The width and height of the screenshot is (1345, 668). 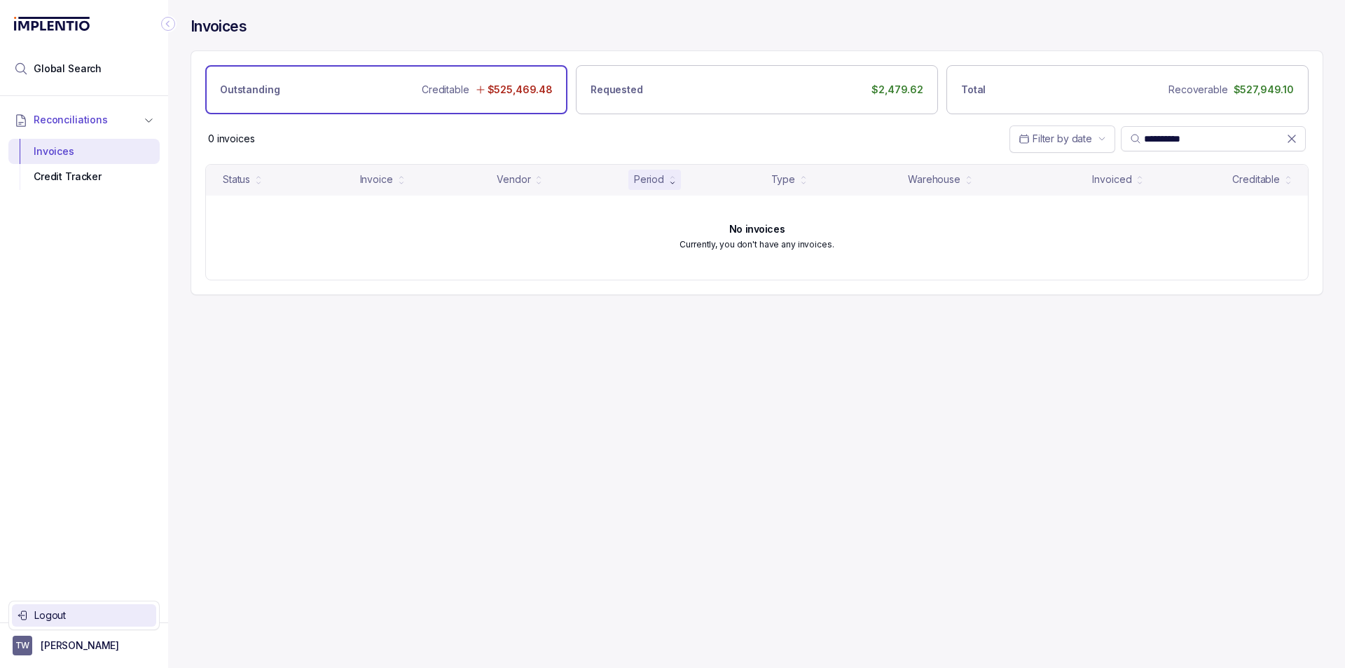 What do you see at coordinates (757, 244) in the screenshot?
I see `p: Currently, you don't have any invoices.` at bounding box center [757, 244].